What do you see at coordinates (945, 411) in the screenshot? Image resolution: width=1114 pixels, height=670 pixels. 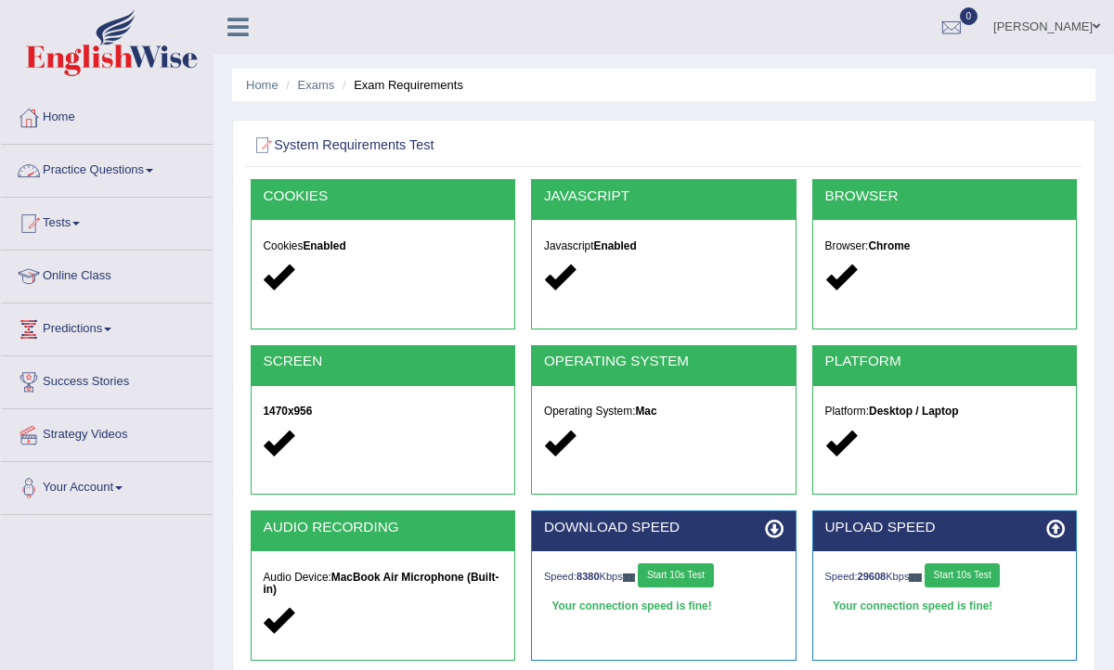 I see `h5: Platform:` at bounding box center [945, 411].